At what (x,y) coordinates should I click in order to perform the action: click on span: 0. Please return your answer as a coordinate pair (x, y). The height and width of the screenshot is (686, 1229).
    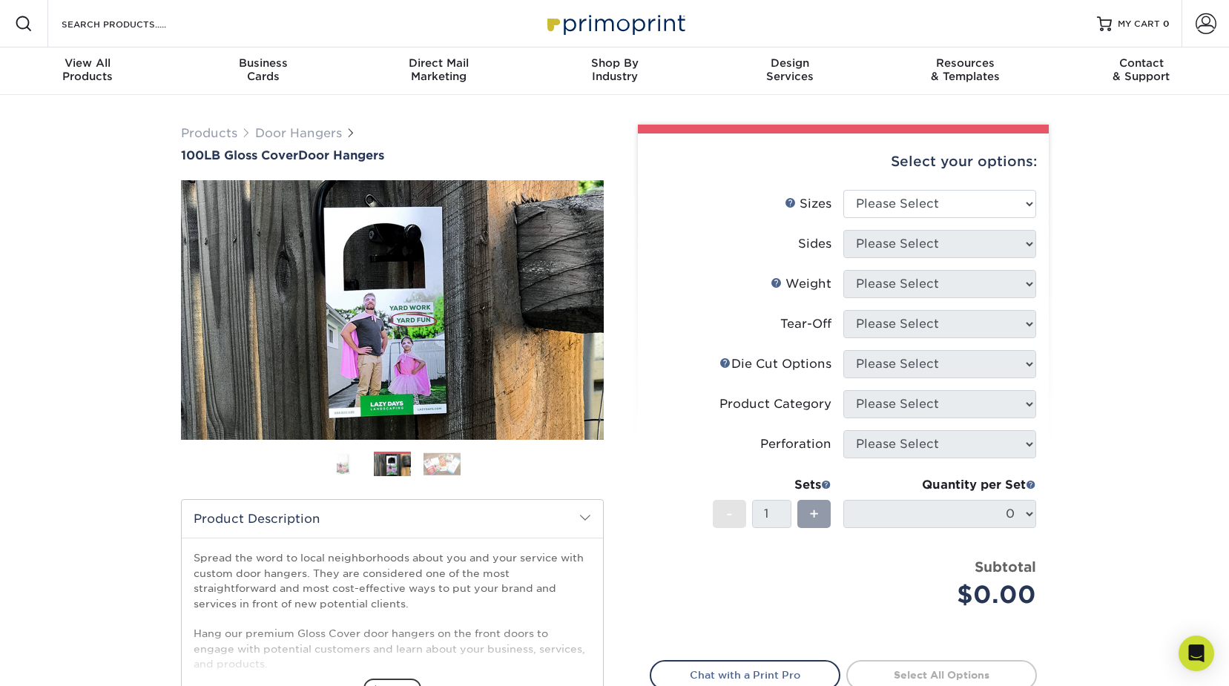
    Looking at the image, I should click on (1166, 24).